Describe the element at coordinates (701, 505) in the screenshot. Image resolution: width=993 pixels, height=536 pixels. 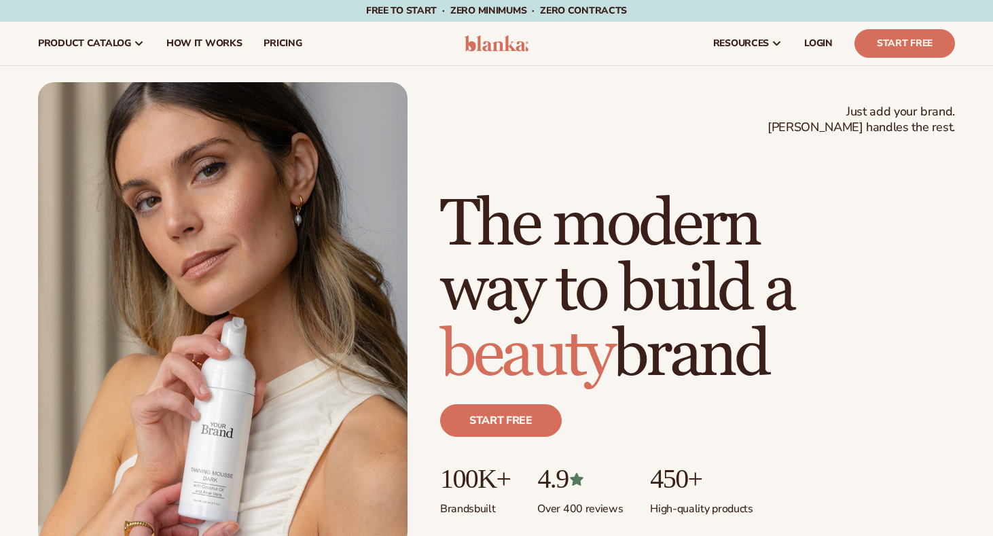
I see `p: High-quality products` at that location.